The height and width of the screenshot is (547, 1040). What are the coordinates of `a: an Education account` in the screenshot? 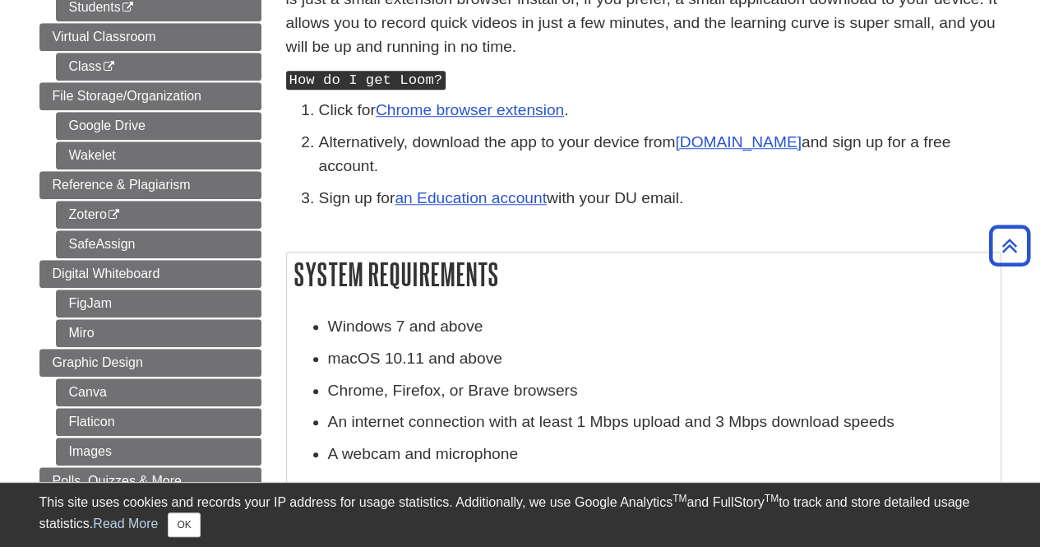 It's located at (470, 197).